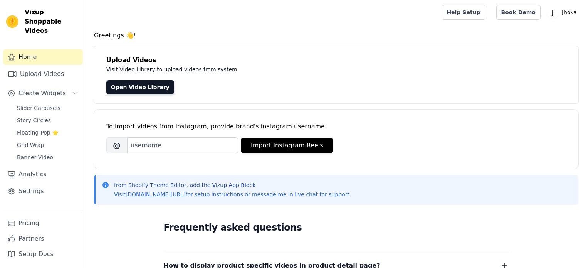  What do you see at coordinates (47, 120) in the screenshot?
I see `a: Story Circles` at bounding box center [47, 120].